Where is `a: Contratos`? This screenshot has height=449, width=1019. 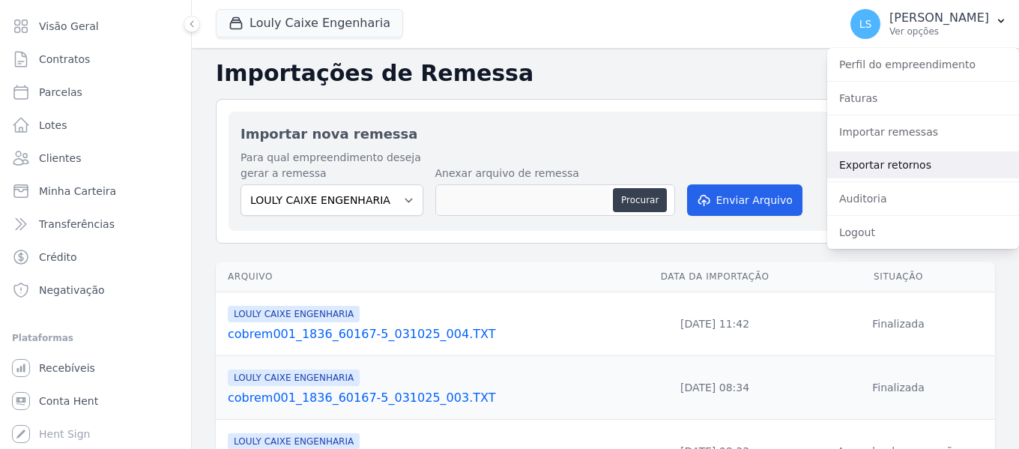 a: Contratos is located at coordinates (95, 59).